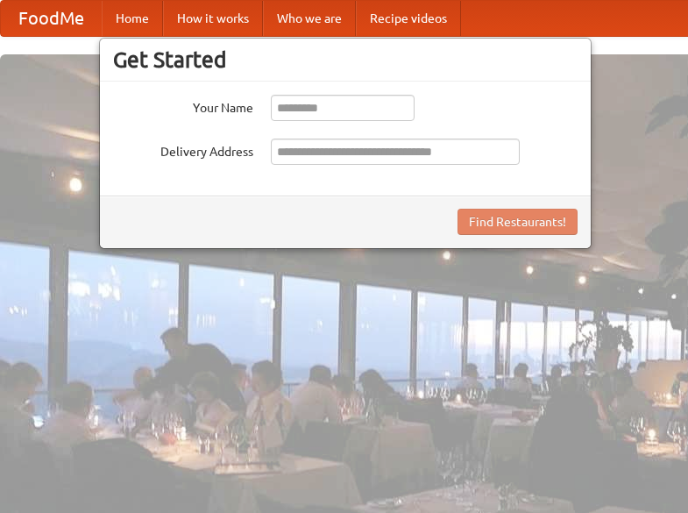 This screenshot has height=513, width=688. What do you see at coordinates (309, 18) in the screenshot?
I see `a: Who we are` at bounding box center [309, 18].